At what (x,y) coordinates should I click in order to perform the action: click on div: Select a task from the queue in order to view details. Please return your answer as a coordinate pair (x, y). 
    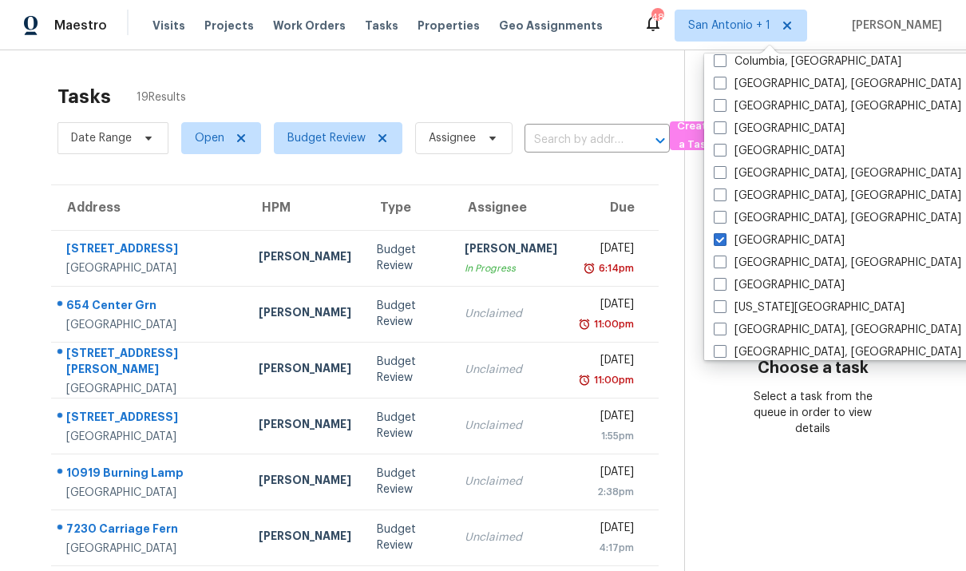
    Looking at the image, I should click on (812, 413).